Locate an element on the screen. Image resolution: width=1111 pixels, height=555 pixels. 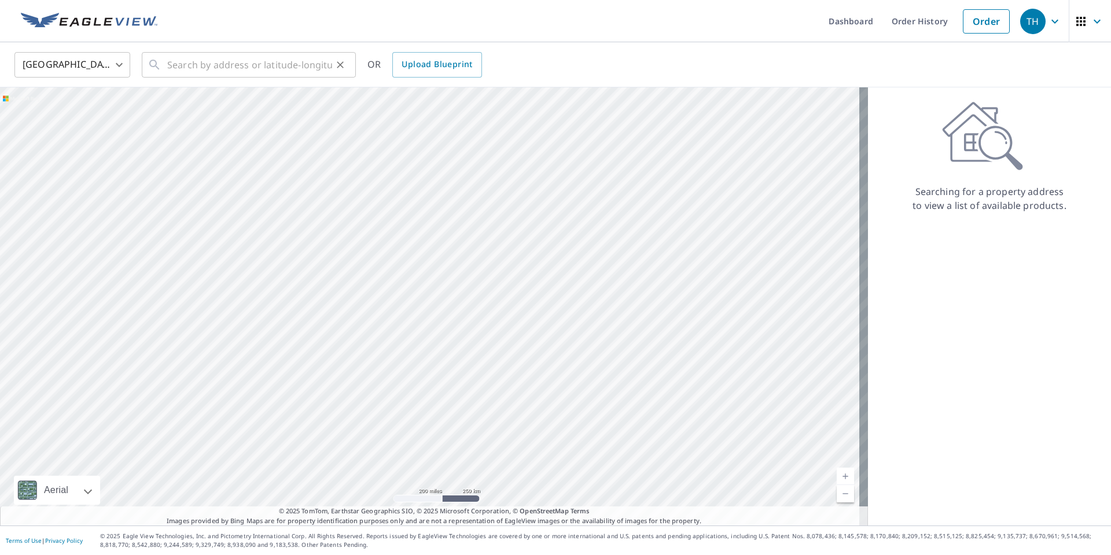
a: Terms is located at coordinates (580, 511).